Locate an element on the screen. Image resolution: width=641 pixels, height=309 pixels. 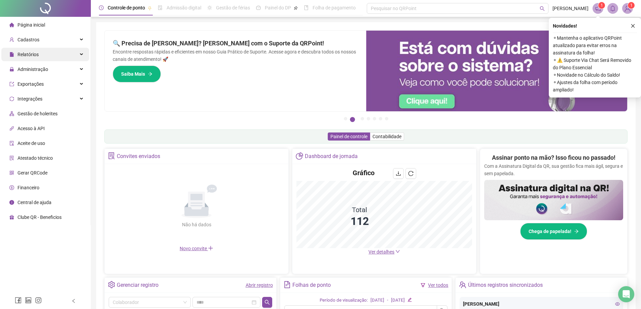
span: Contabilidade is located at coordinates (387, 137).